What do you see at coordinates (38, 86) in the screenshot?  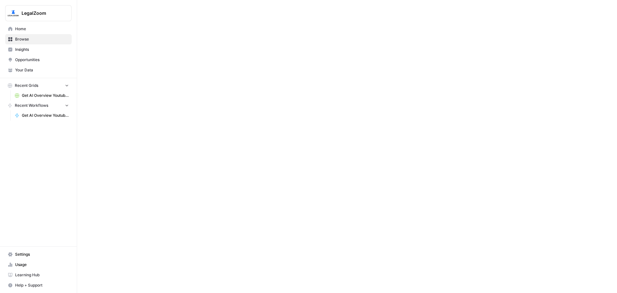 I see `button: Recent Grids` at bounding box center [38, 86].